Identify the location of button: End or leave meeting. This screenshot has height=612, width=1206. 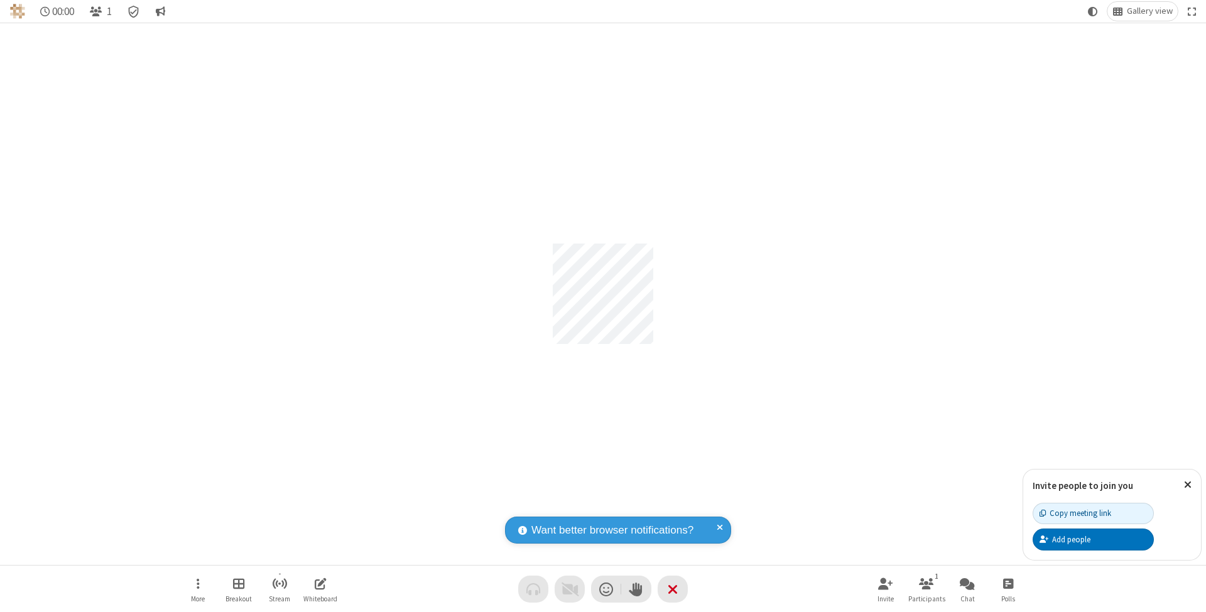
(673, 589).